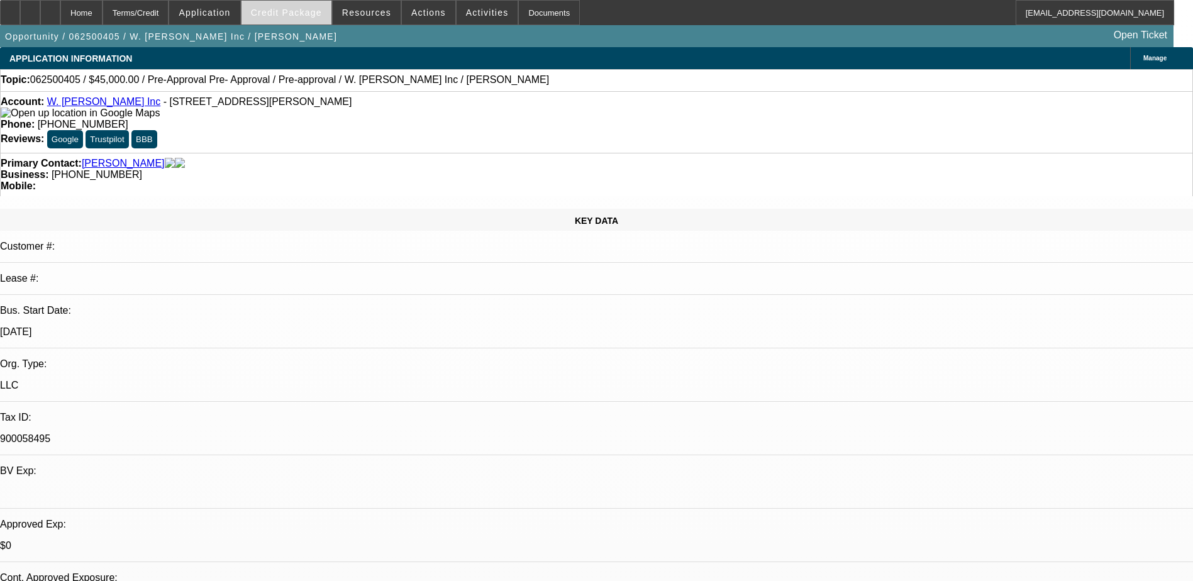  Describe the element at coordinates (1155, 58) in the screenshot. I see `span: Manage` at that location.